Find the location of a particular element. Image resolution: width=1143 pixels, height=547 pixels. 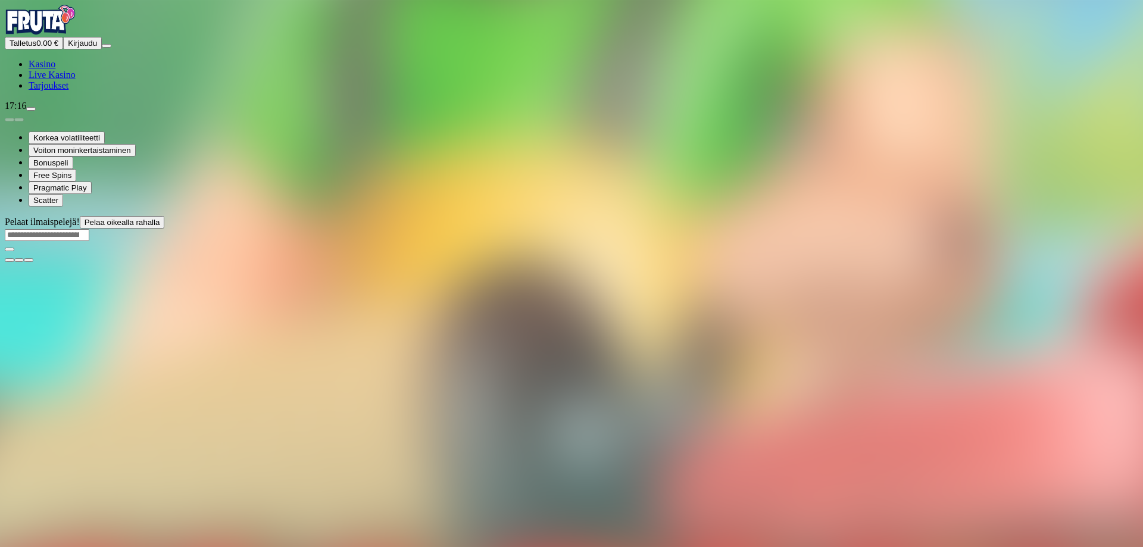

span: Scatter is located at coordinates (46, 200).